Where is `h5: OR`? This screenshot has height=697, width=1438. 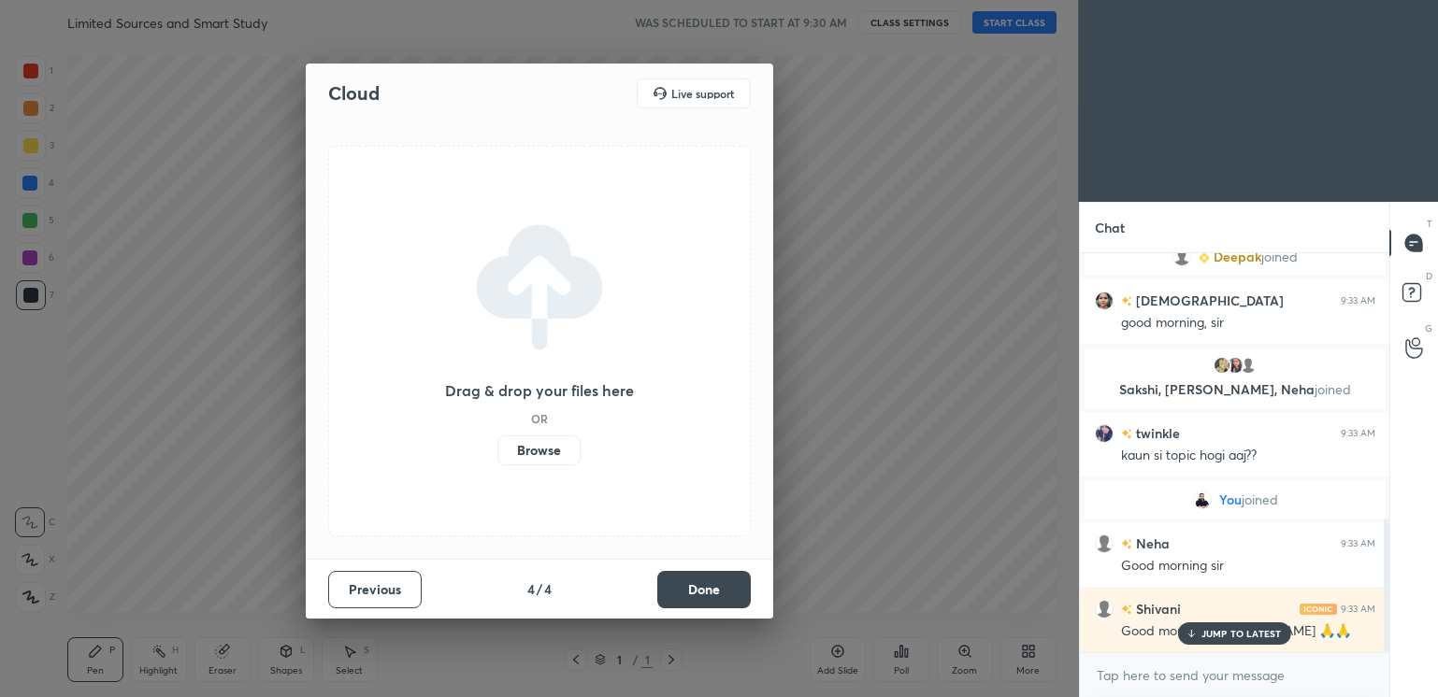 h5: OR is located at coordinates (539, 419).